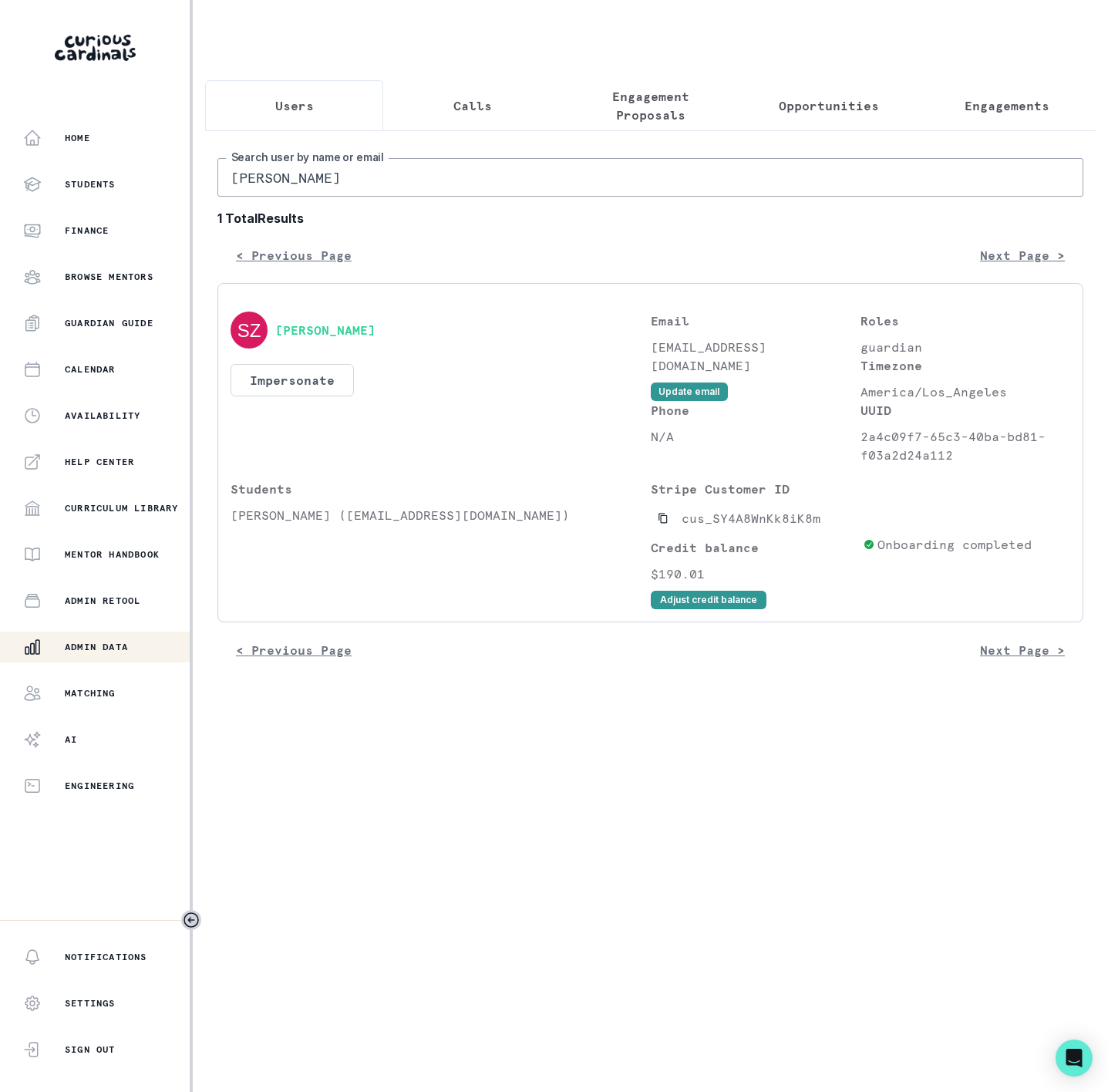 Image resolution: width=1108 pixels, height=1092 pixels. I want to click on p: UUID, so click(965, 410).